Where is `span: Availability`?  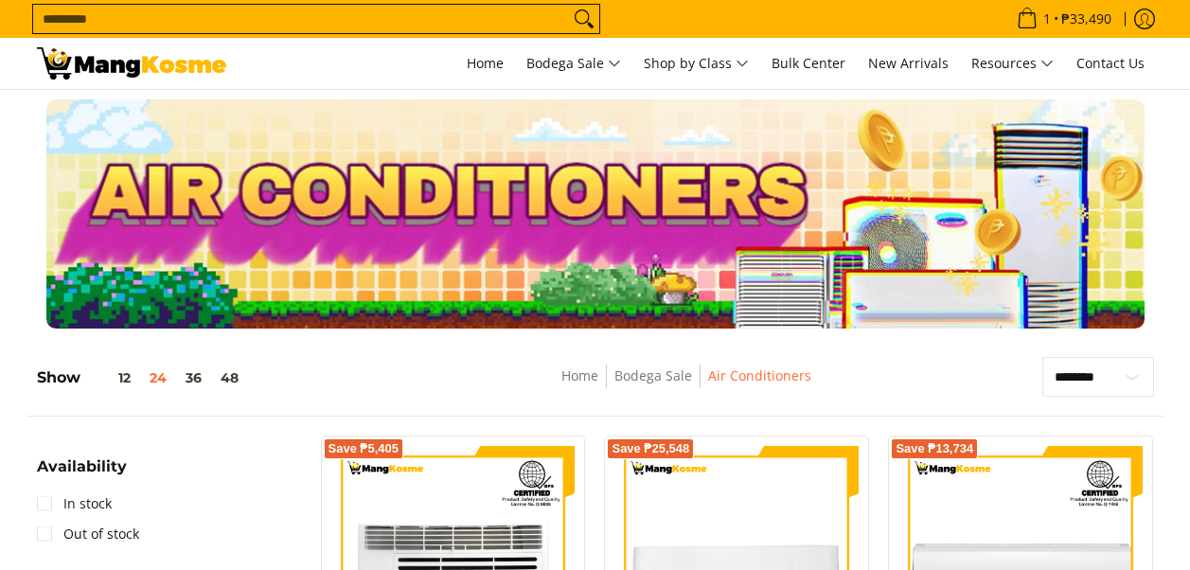 span: Availability is located at coordinates (81, 467).